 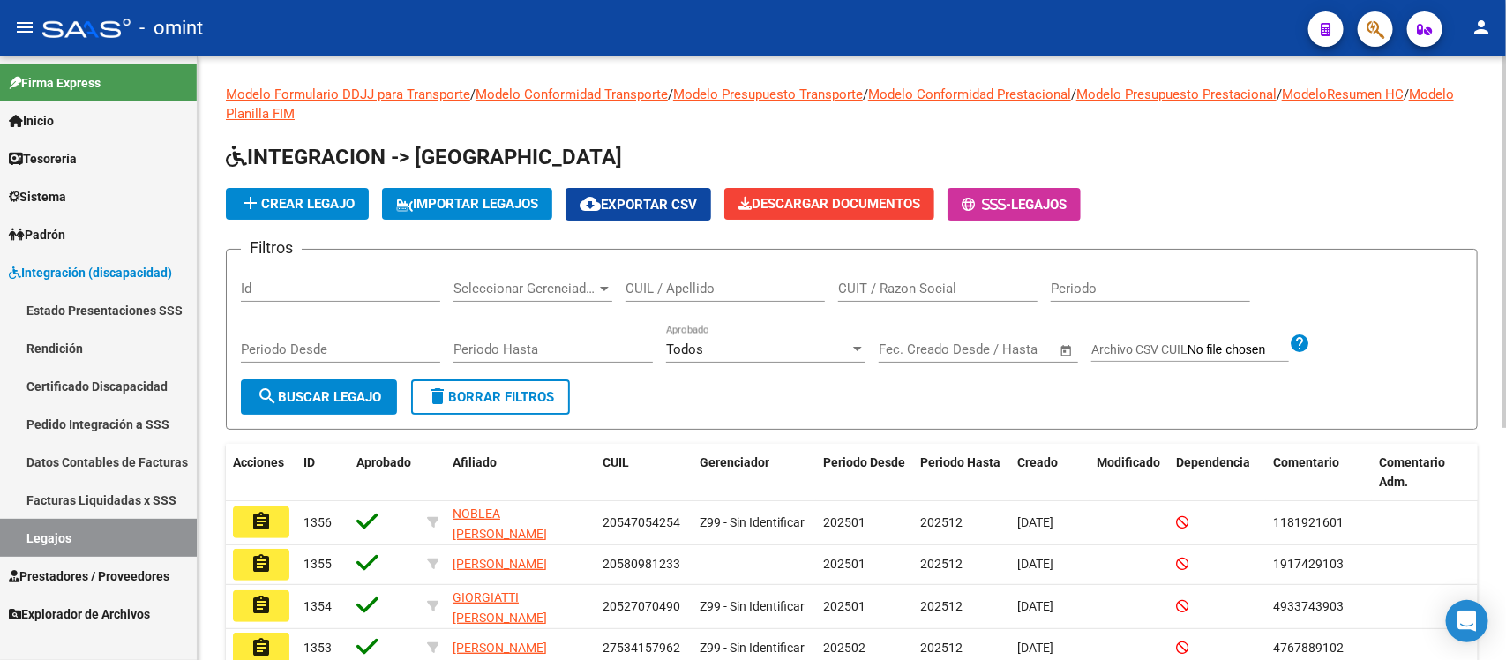 I want to click on mat-icon: person, so click(x=1481, y=27).